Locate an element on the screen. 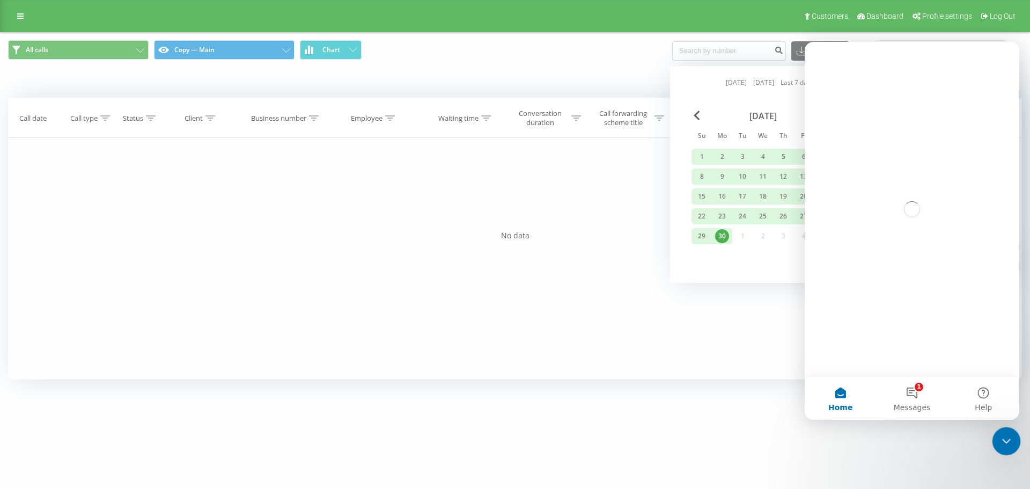  abbr: Wednesday is located at coordinates (763, 137).